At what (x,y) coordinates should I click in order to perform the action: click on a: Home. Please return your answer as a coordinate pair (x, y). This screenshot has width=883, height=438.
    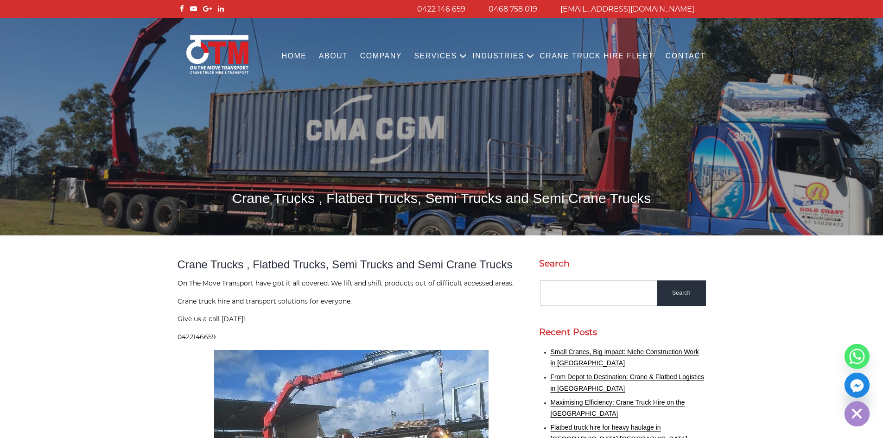
    Looking at the image, I should click on (294, 56).